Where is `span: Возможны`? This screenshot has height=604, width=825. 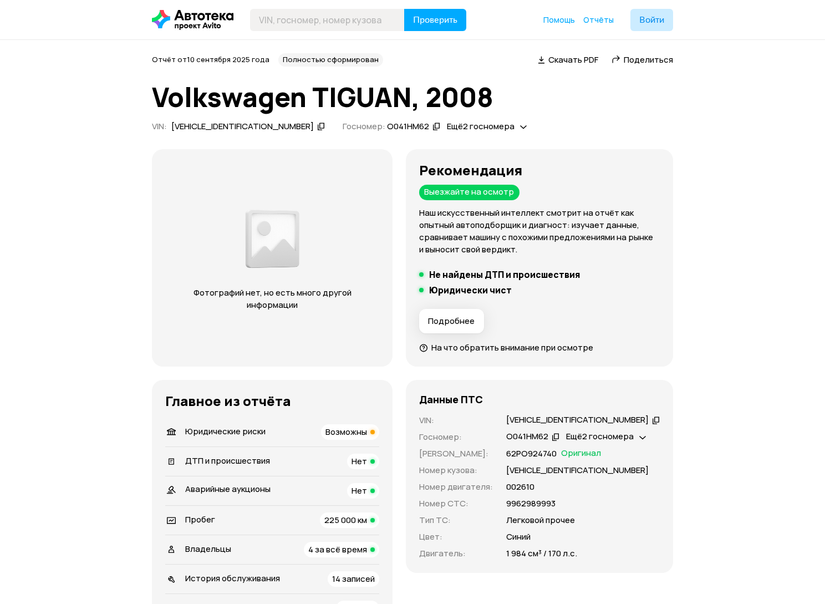
span: Возможны is located at coordinates (346, 432).